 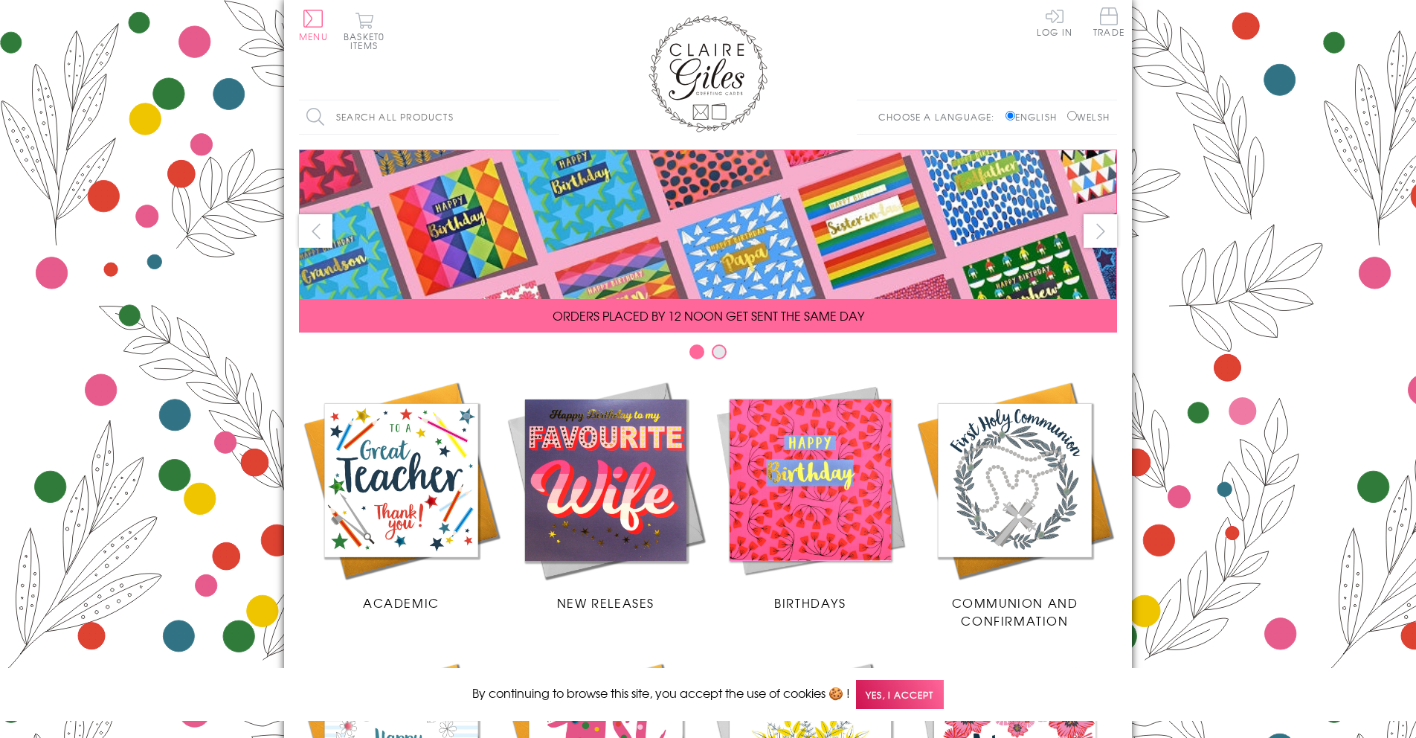 I want to click on label: English, so click(x=1035, y=117).